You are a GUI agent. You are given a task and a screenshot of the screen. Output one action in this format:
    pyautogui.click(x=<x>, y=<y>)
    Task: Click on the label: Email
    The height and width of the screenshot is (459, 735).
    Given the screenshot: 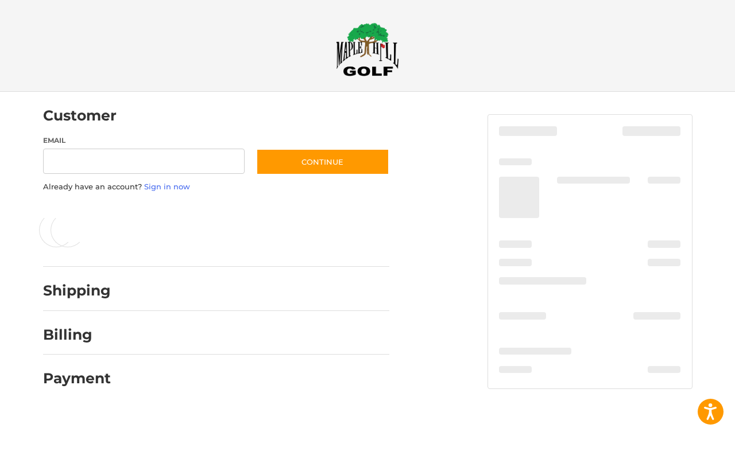 What is the action you would take?
    pyautogui.click(x=144, y=141)
    